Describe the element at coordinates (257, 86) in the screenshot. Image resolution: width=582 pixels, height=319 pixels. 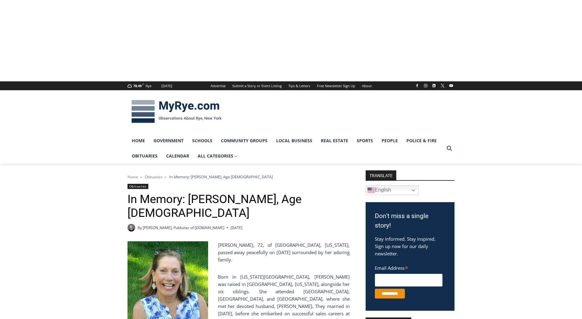
I see `a: Submit a Story or Event Listing` at that location.